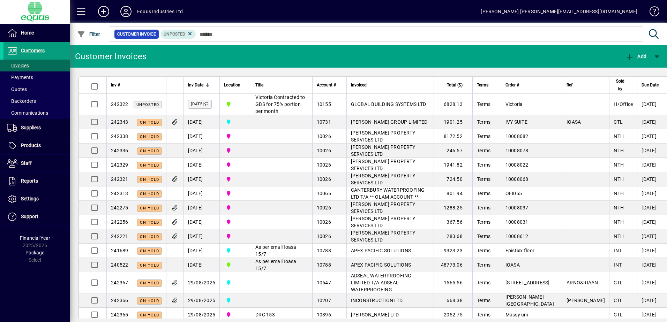 Image resolution: width=667 pixels, height=322 pixels. What do you see at coordinates (381, 265) in the screenshot?
I see `span: APEX PACIFIC SOLUTIONS` at bounding box center [381, 265].